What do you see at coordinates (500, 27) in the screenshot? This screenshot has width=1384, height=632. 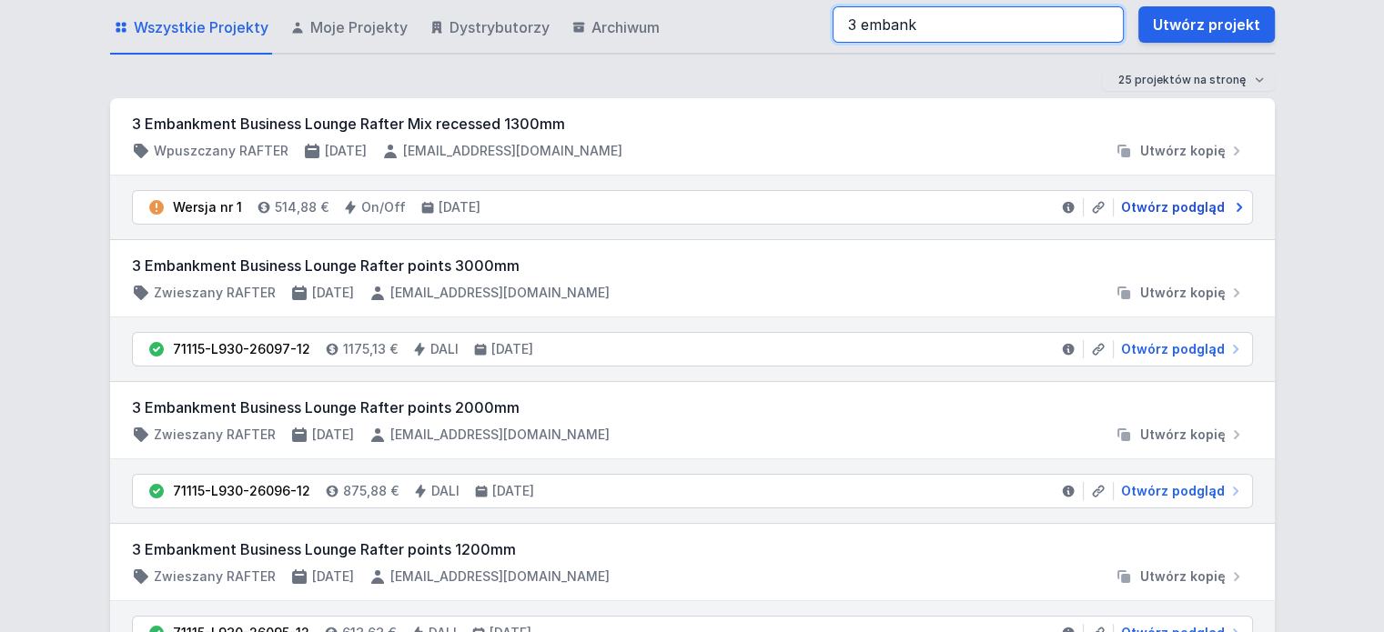 I see `span: Dystrybutorzy` at bounding box center [500, 27].